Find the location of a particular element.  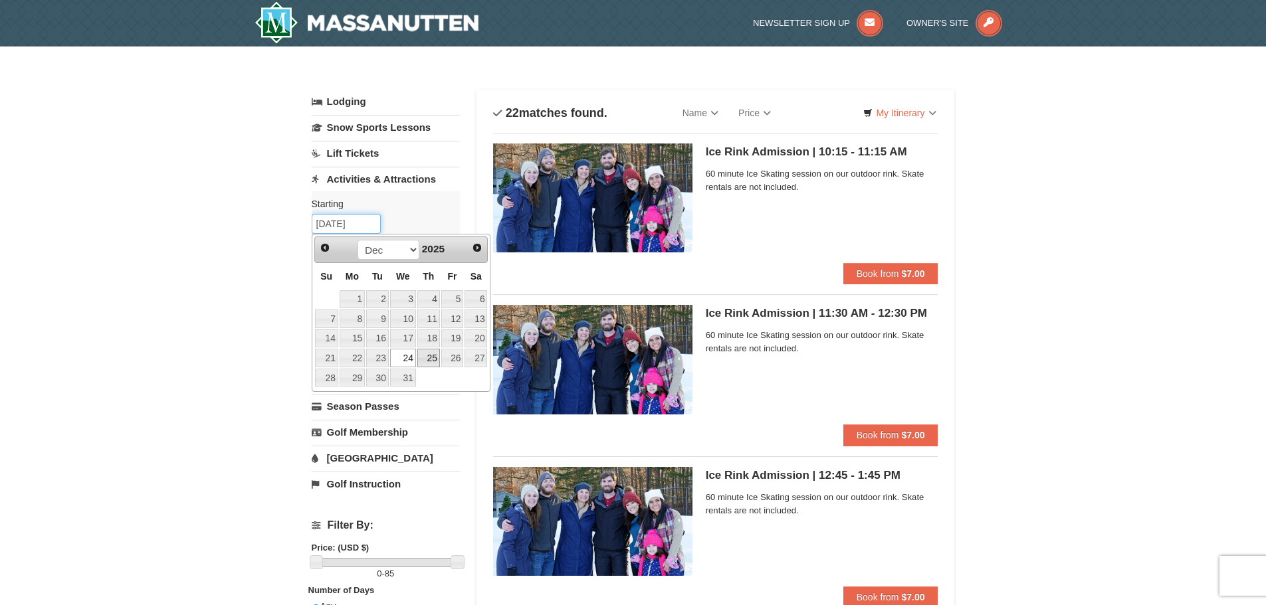

a: 2 is located at coordinates (377, 300).